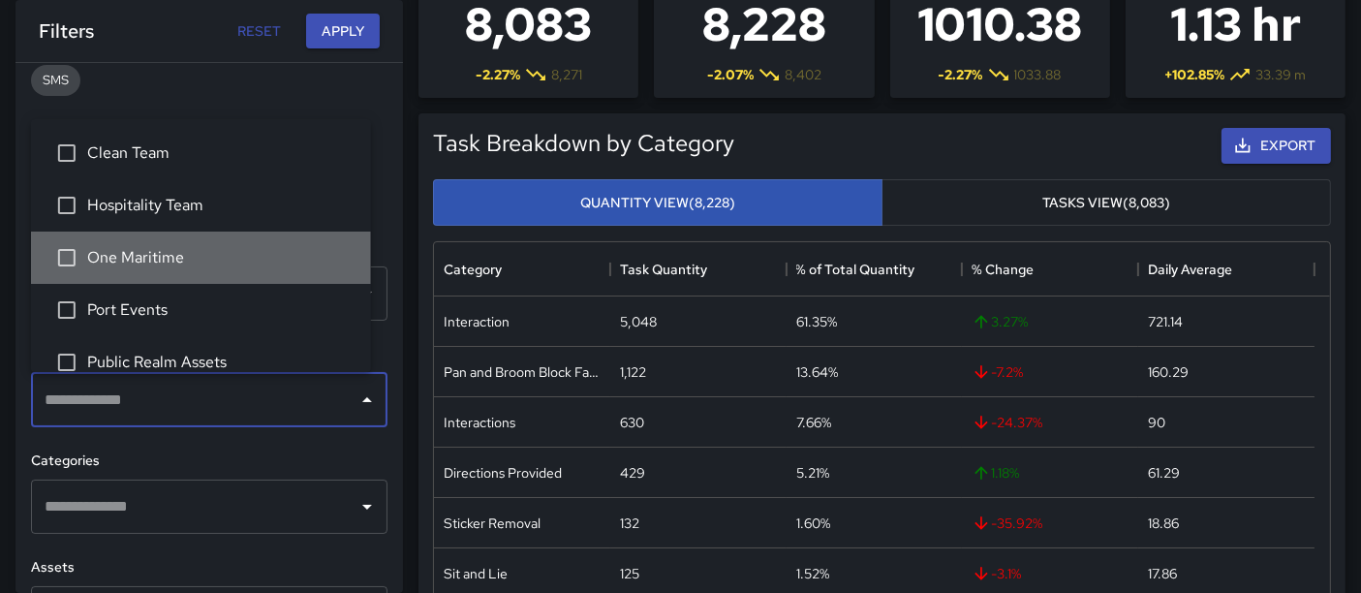 The image size is (1361, 593). What do you see at coordinates (503, 473) in the screenshot?
I see `div: Directions Provided` at bounding box center [503, 473].